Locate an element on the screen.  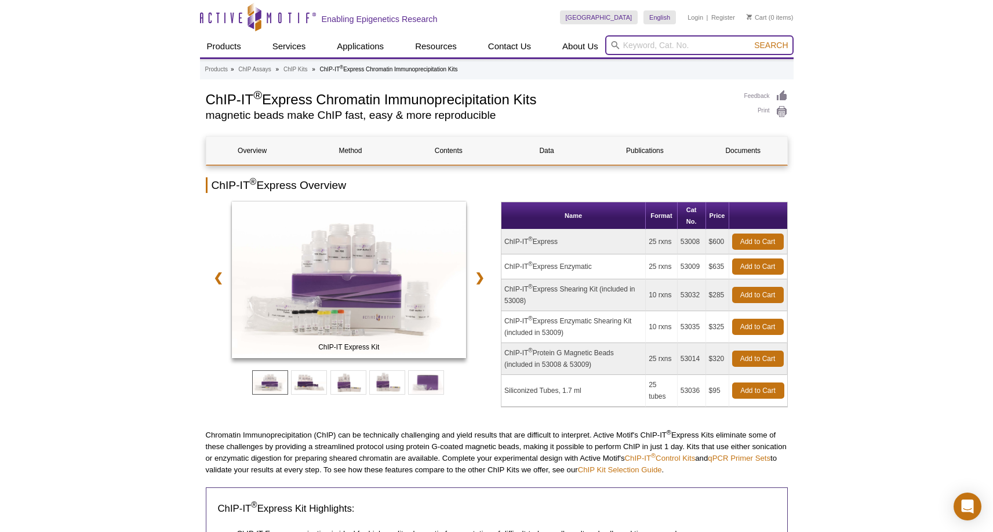
td: $600 is located at coordinates (718, 242).